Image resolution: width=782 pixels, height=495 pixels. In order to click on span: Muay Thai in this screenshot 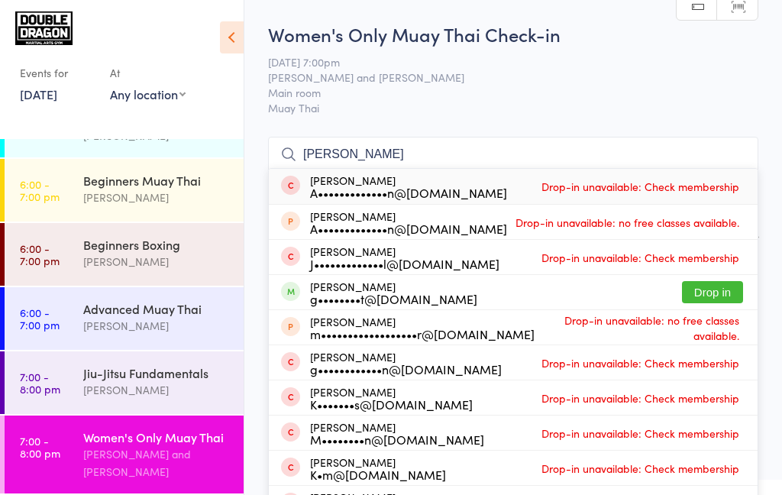, I will do `click(513, 108)`.